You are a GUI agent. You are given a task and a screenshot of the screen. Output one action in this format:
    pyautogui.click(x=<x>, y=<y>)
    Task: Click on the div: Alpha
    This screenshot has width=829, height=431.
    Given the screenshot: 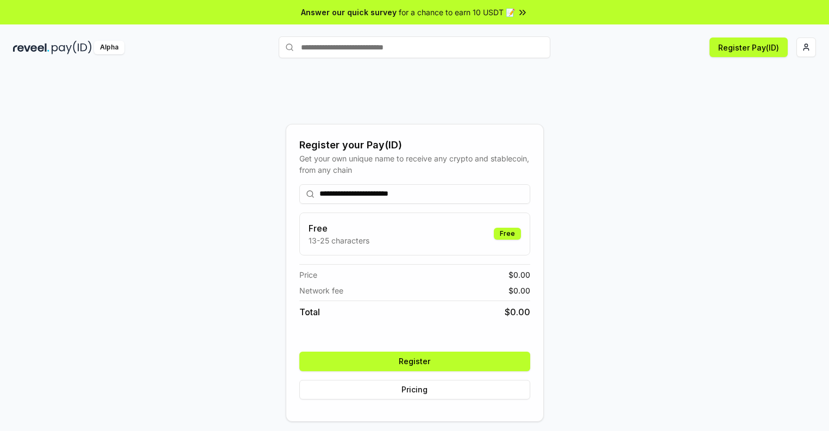 What is the action you would take?
    pyautogui.click(x=109, y=47)
    